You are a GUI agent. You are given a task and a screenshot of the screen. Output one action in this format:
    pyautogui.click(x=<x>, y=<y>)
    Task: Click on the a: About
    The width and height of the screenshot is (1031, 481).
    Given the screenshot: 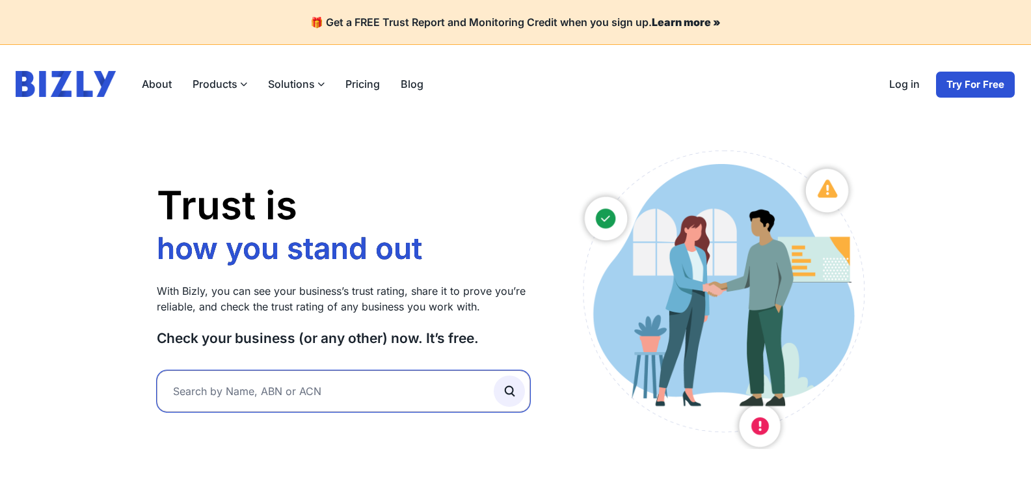 What is the action you would take?
    pyautogui.click(x=157, y=84)
    